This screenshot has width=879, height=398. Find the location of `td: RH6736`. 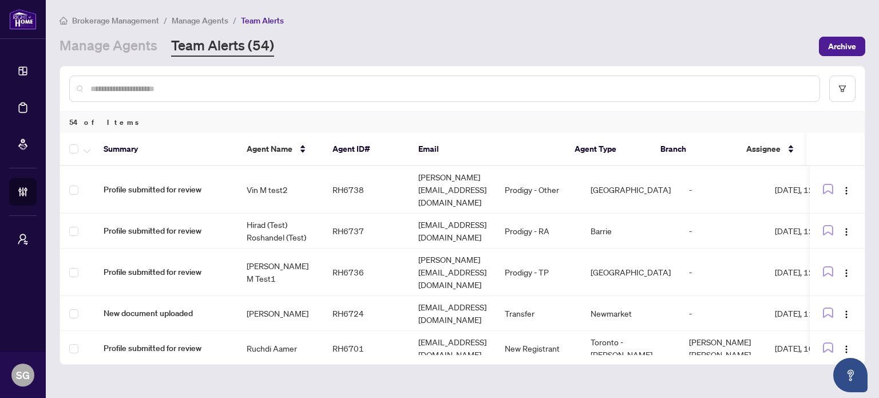

td: RH6736 is located at coordinates (366, 272).